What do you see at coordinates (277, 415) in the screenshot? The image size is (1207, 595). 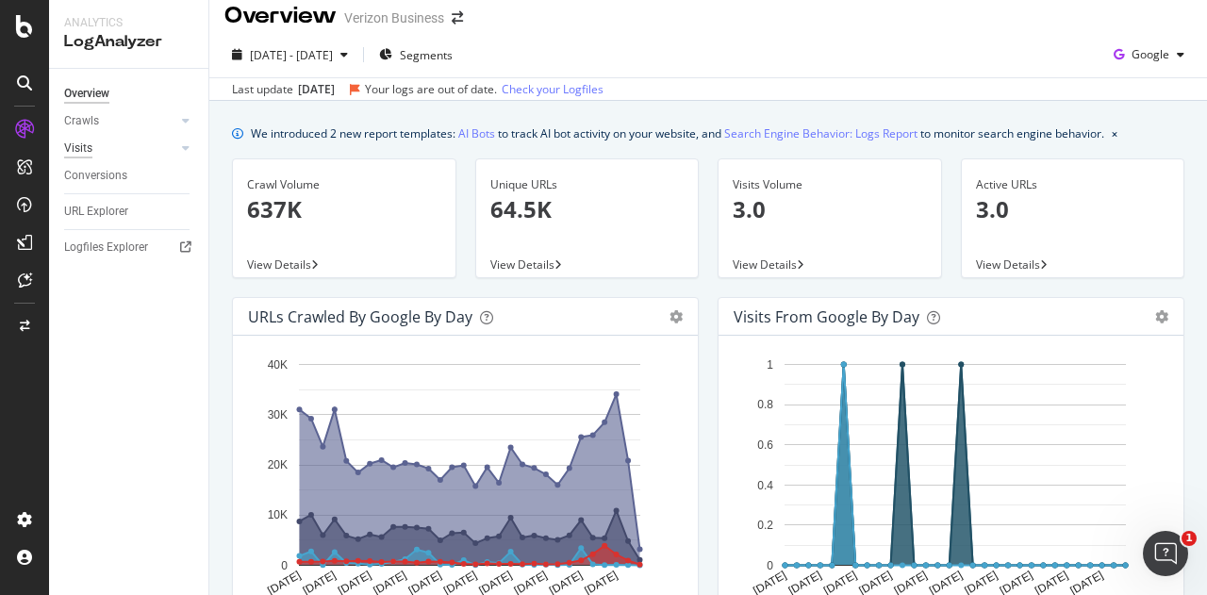 I see `text: 30K` at bounding box center [277, 415].